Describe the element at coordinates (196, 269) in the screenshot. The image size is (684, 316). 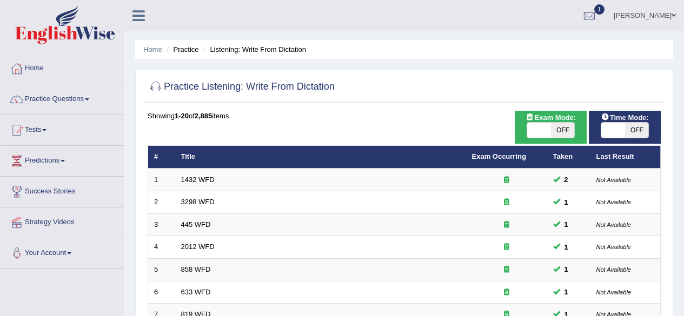
I see `a: 858 WFD` at that location.